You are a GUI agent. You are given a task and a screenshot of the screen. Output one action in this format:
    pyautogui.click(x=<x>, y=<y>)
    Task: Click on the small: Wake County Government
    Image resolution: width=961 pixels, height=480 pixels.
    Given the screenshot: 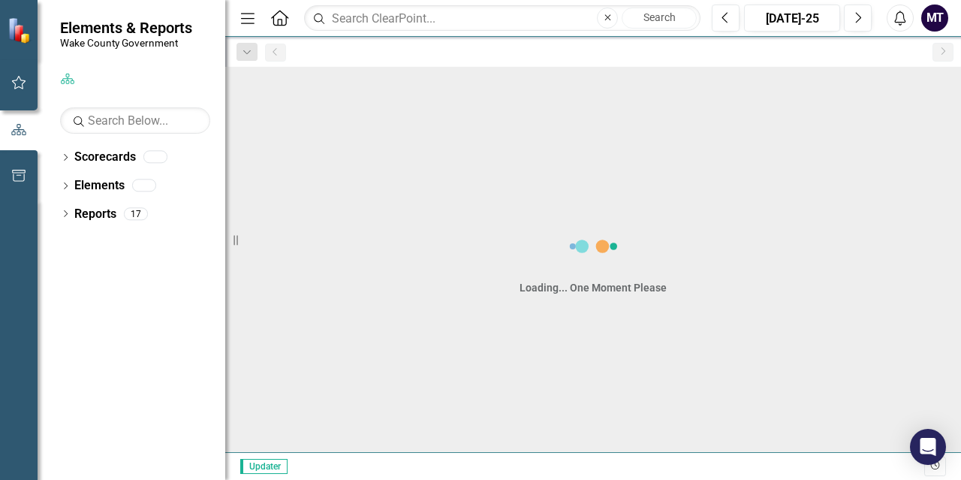 What is the action you would take?
    pyautogui.click(x=126, y=43)
    